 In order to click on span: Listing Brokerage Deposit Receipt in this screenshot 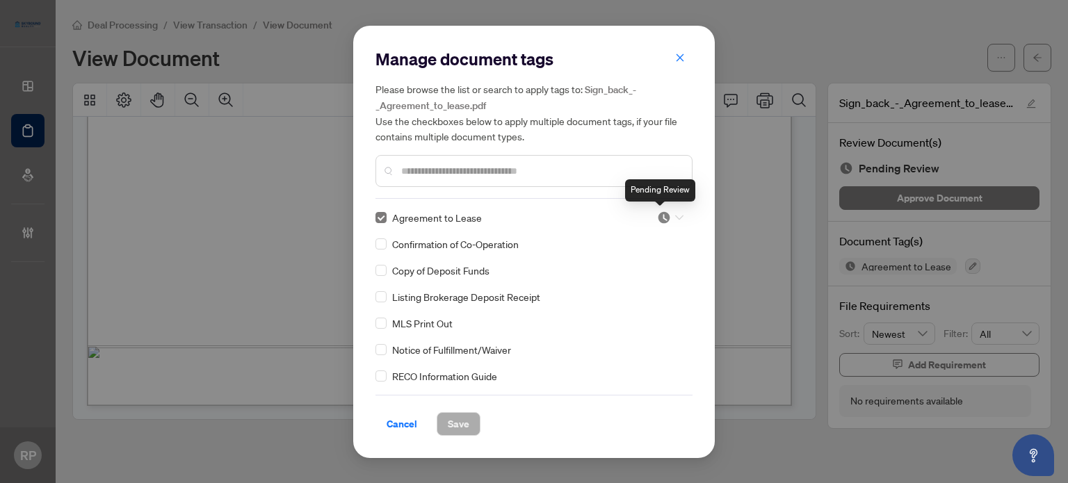, I will do `click(466, 297)`.